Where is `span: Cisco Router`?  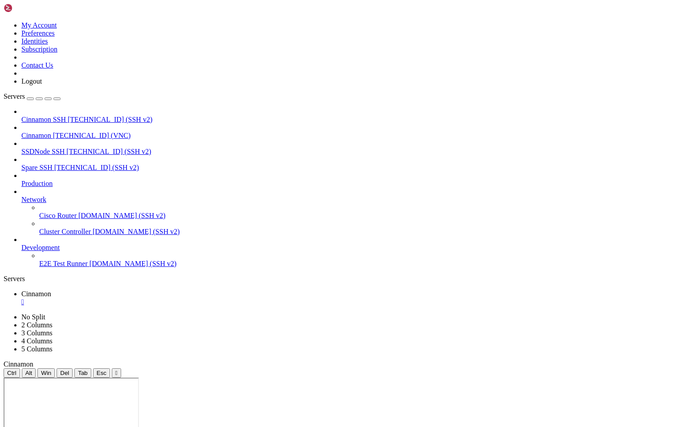
span: Cisco Router is located at coordinates (58, 215).